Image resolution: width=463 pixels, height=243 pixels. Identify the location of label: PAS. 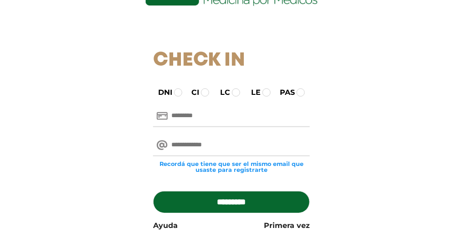
(283, 93).